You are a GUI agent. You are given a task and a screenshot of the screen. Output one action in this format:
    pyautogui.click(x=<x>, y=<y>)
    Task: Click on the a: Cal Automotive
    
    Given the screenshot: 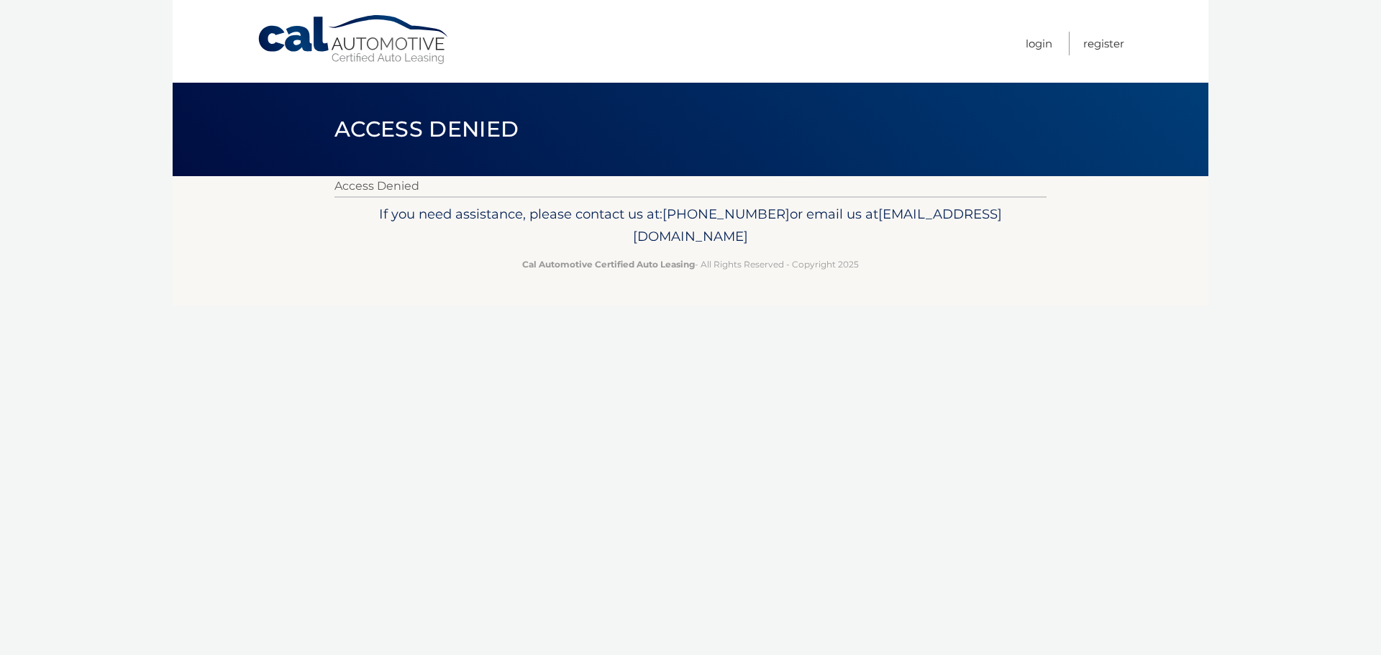 What is the action you would take?
    pyautogui.click(x=354, y=40)
    